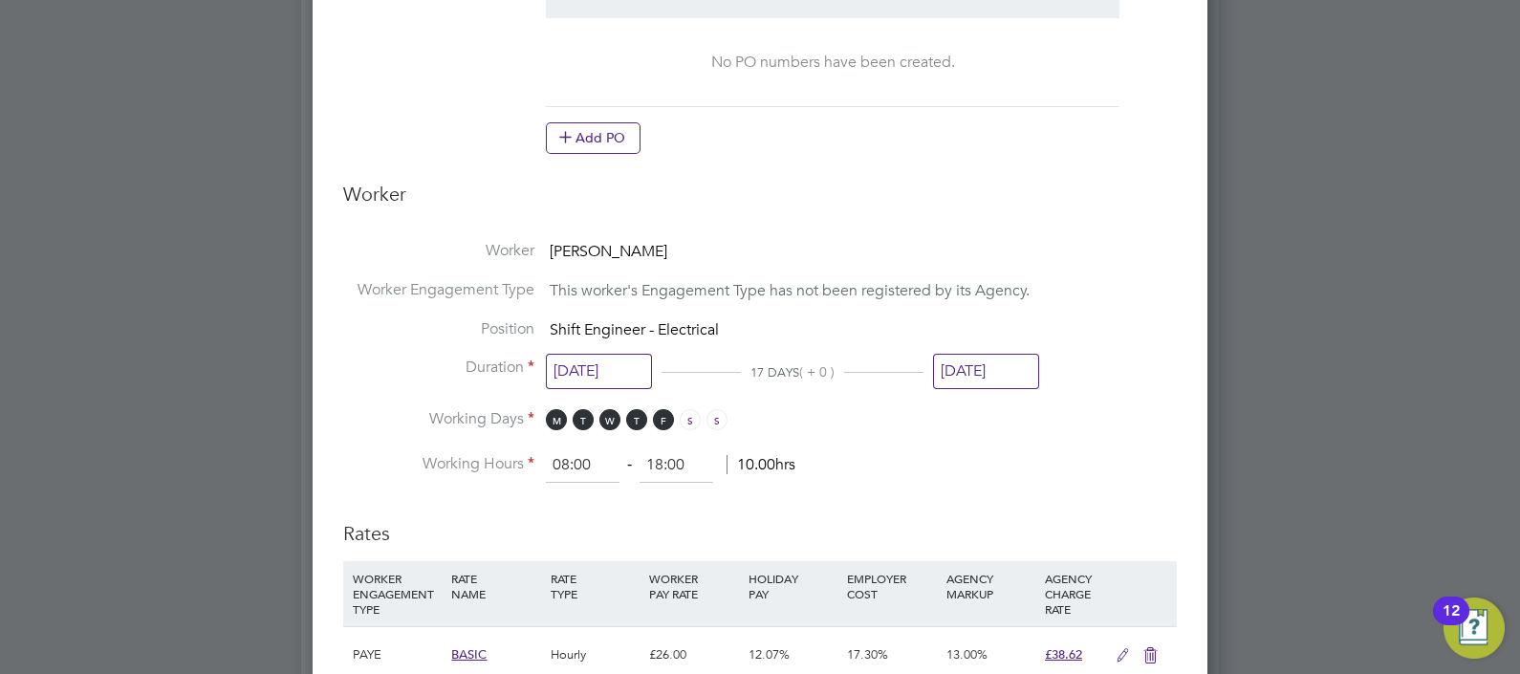 The width and height of the screenshot is (1520, 674). I want to click on div: WORKER PAY RATE, so click(693, 586).